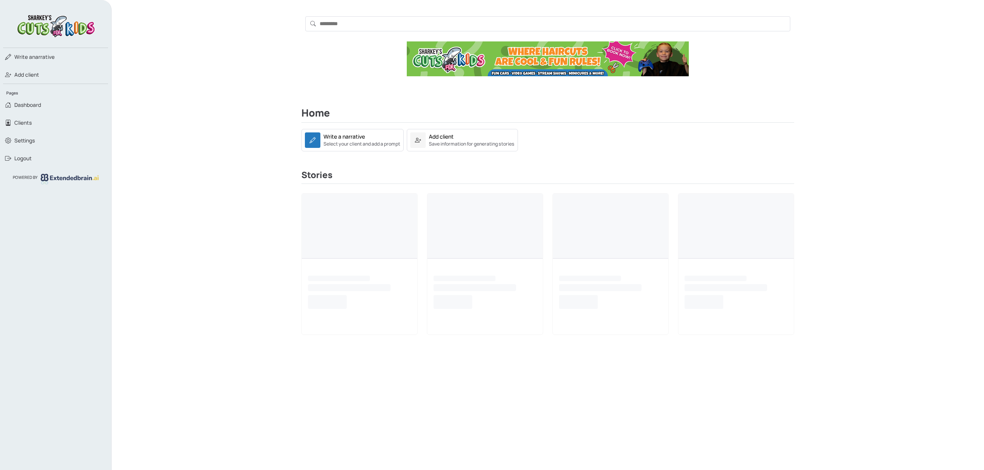 The height and width of the screenshot is (470, 984). What do you see at coordinates (28, 105) in the screenshot?
I see `span: Dashboard` at bounding box center [28, 105].